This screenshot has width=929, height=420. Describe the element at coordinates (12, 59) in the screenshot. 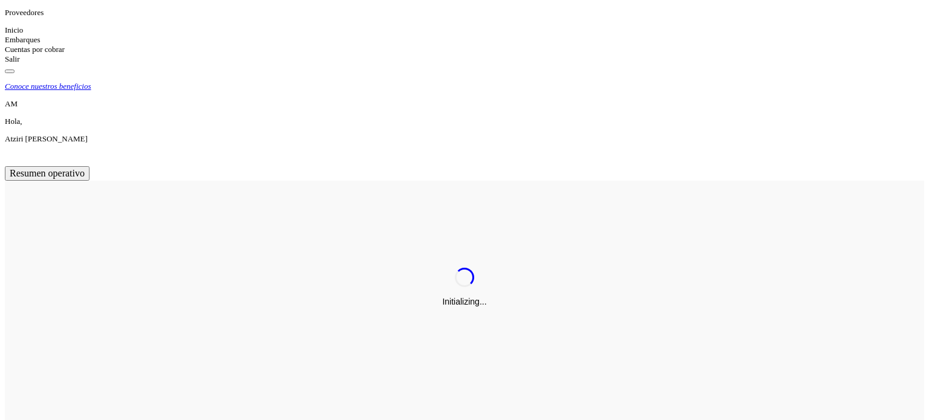

I see `a: Salir` at that location.